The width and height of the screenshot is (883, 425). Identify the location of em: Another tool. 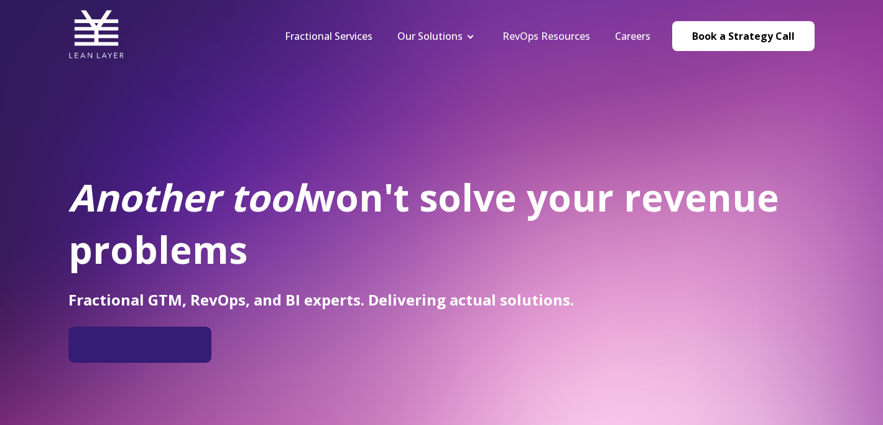
(186, 197).